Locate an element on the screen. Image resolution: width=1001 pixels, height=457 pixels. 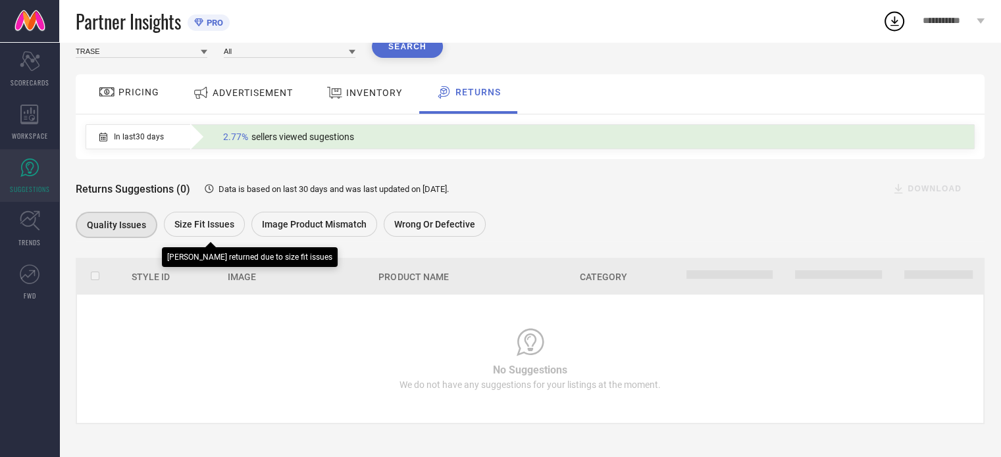
span: WORKSPACE is located at coordinates (30, 136).